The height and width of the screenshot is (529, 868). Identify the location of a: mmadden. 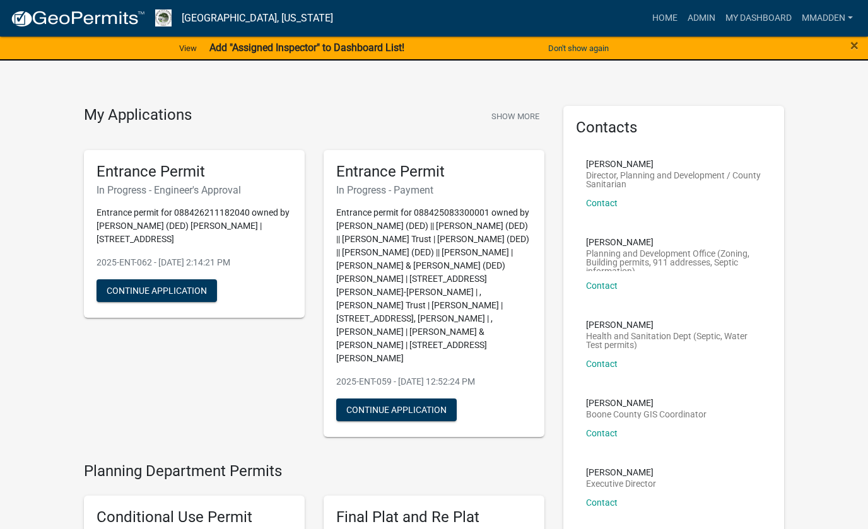
(827, 18).